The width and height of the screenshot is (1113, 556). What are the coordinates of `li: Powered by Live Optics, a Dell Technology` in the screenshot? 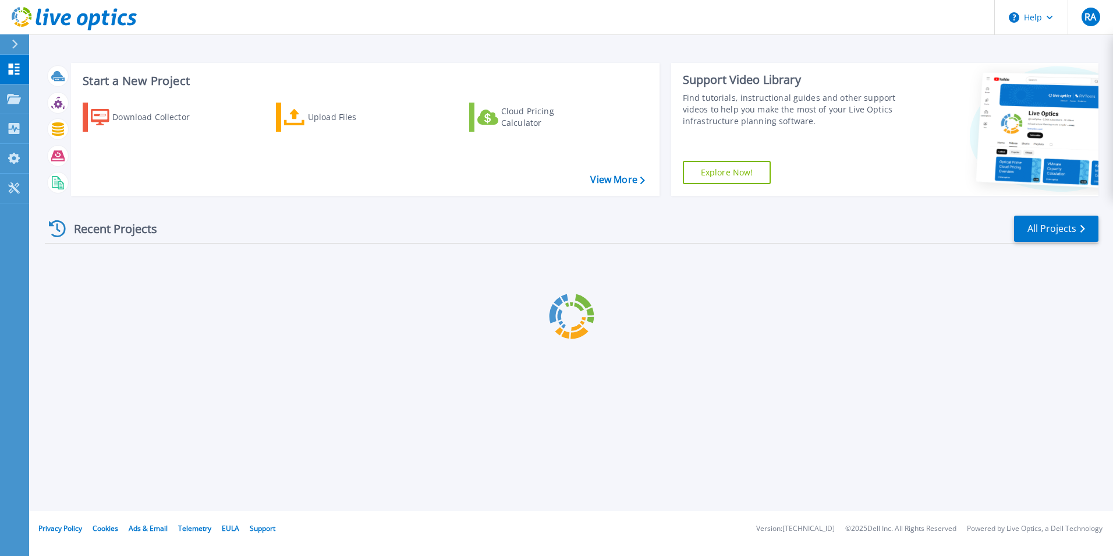 It's located at (1035, 528).